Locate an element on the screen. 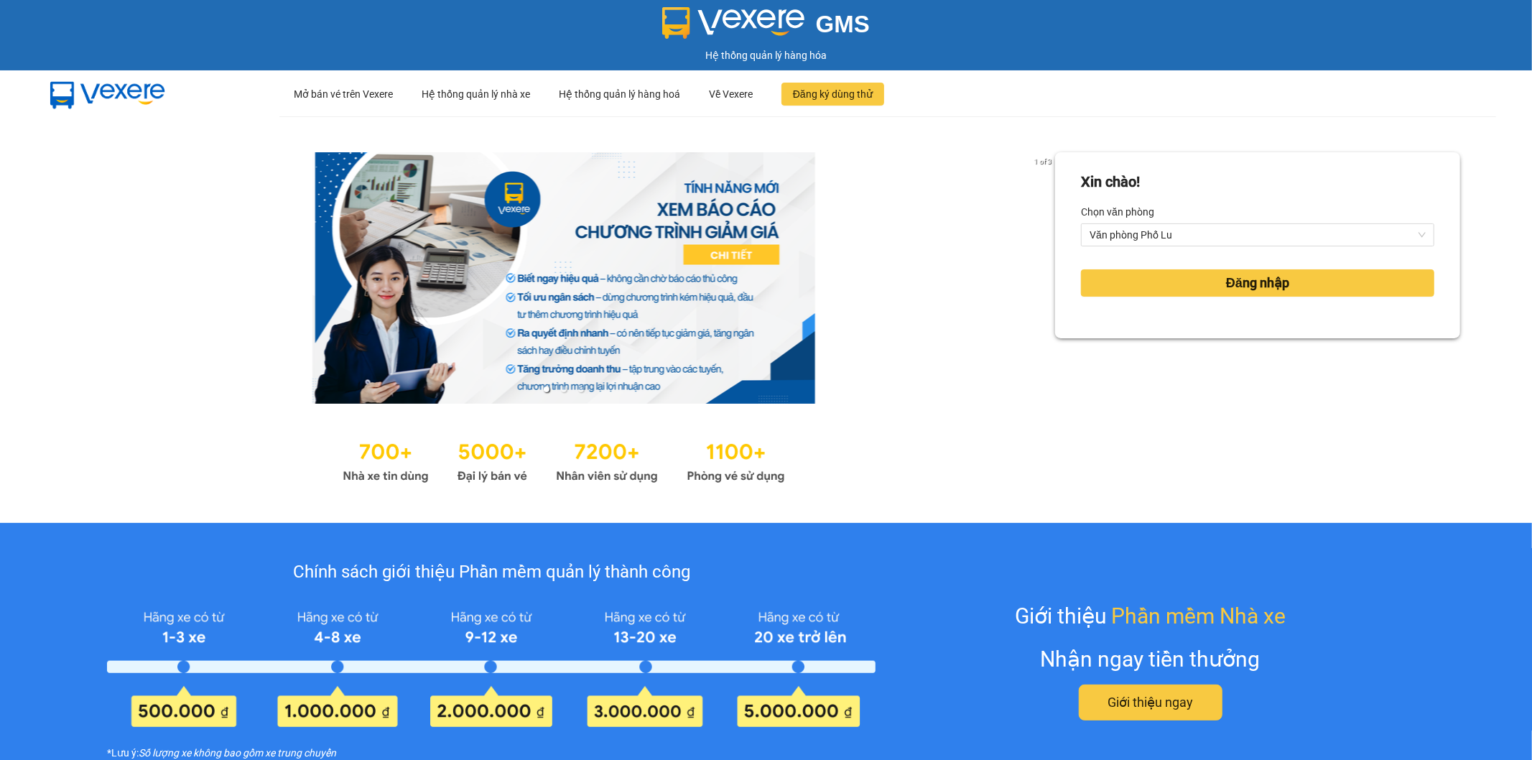  div: Chính sách giới thiệu Phần mềm quản lý thành công is located at coordinates (491, 572).